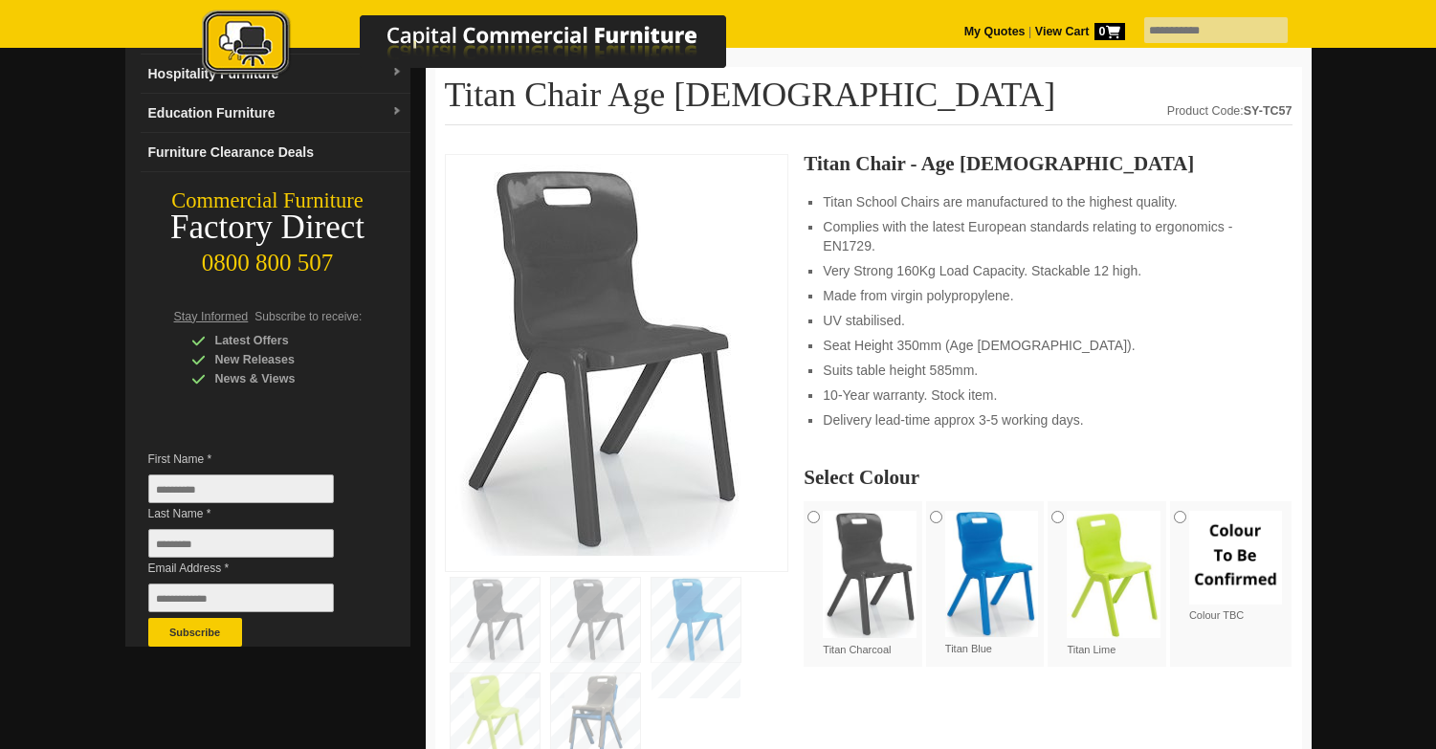 The image size is (1436, 749). What do you see at coordinates (1236, 566) in the screenshot?
I see `label: Colour TBC` at bounding box center [1236, 566].